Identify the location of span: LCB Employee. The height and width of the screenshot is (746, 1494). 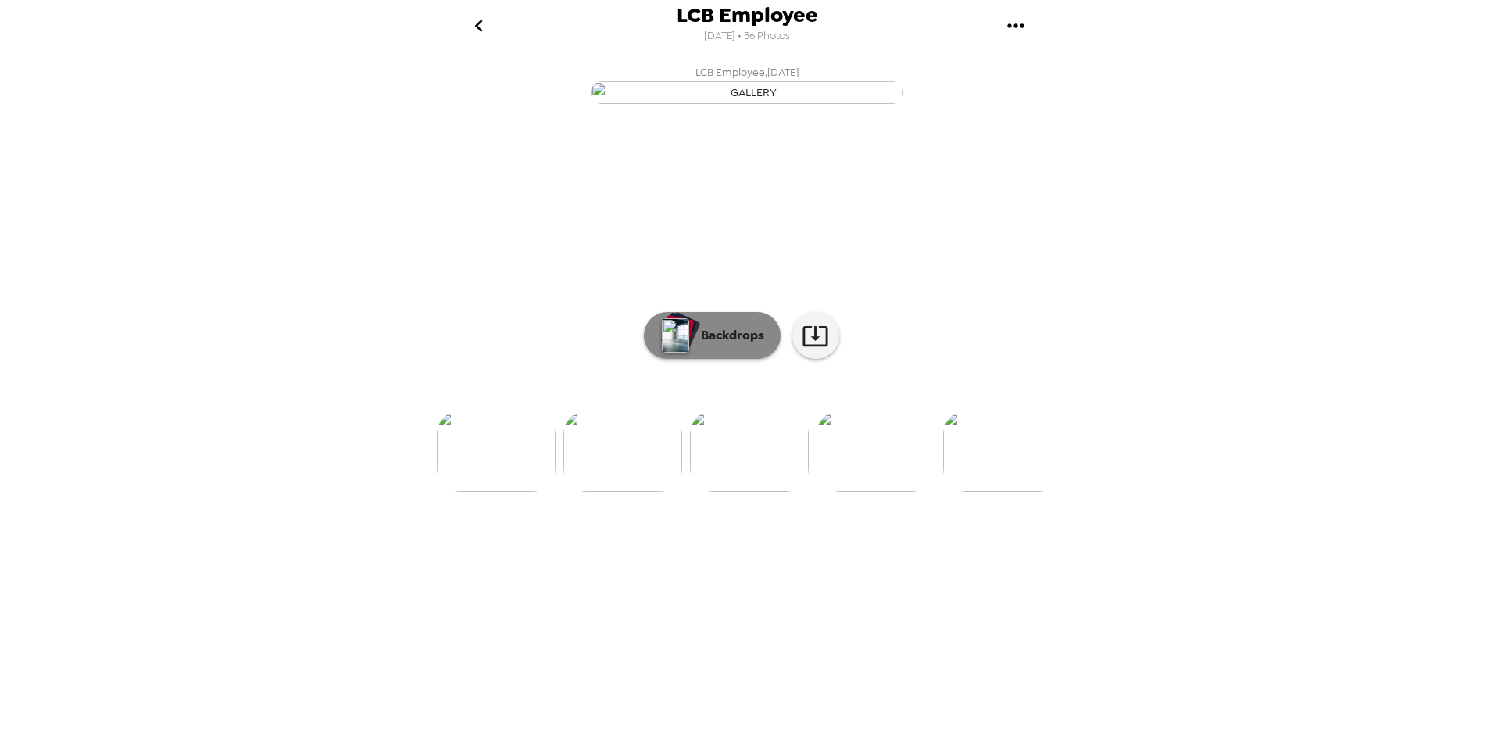
(747, 15).